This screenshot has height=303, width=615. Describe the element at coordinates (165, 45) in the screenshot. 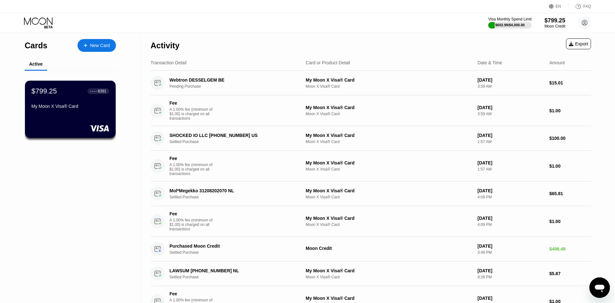

I see `div: Activity` at that location.